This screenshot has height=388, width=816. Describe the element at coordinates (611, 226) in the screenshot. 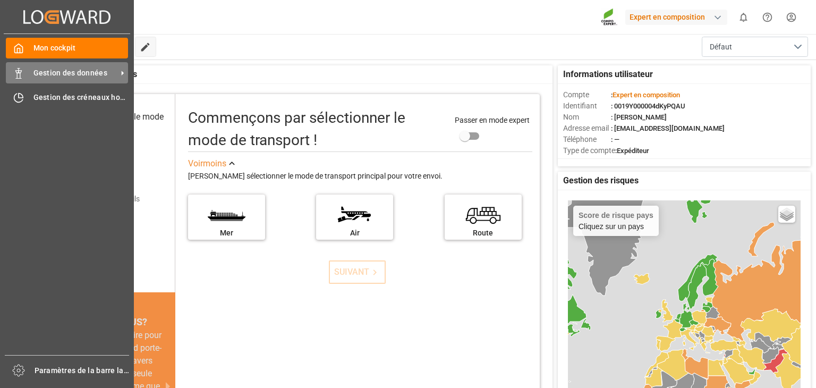

I see `font: Cliquez sur un pays` at that location.